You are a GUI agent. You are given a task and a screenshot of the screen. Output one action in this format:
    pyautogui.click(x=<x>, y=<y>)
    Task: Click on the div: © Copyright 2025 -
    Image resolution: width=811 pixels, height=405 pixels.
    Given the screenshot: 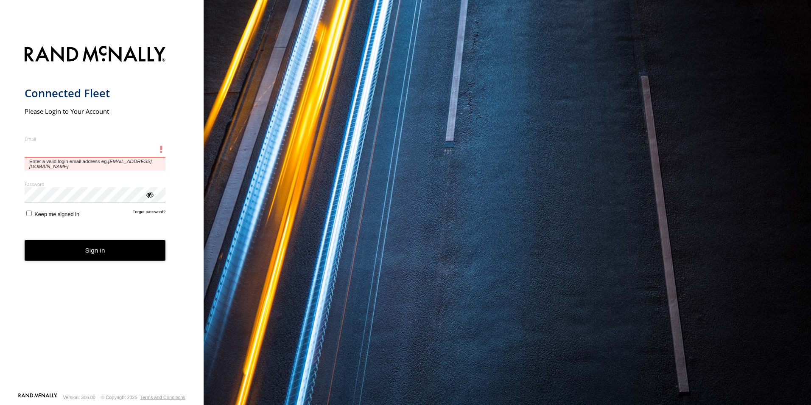 What is the action you would take?
    pyautogui.click(x=143, y=397)
    